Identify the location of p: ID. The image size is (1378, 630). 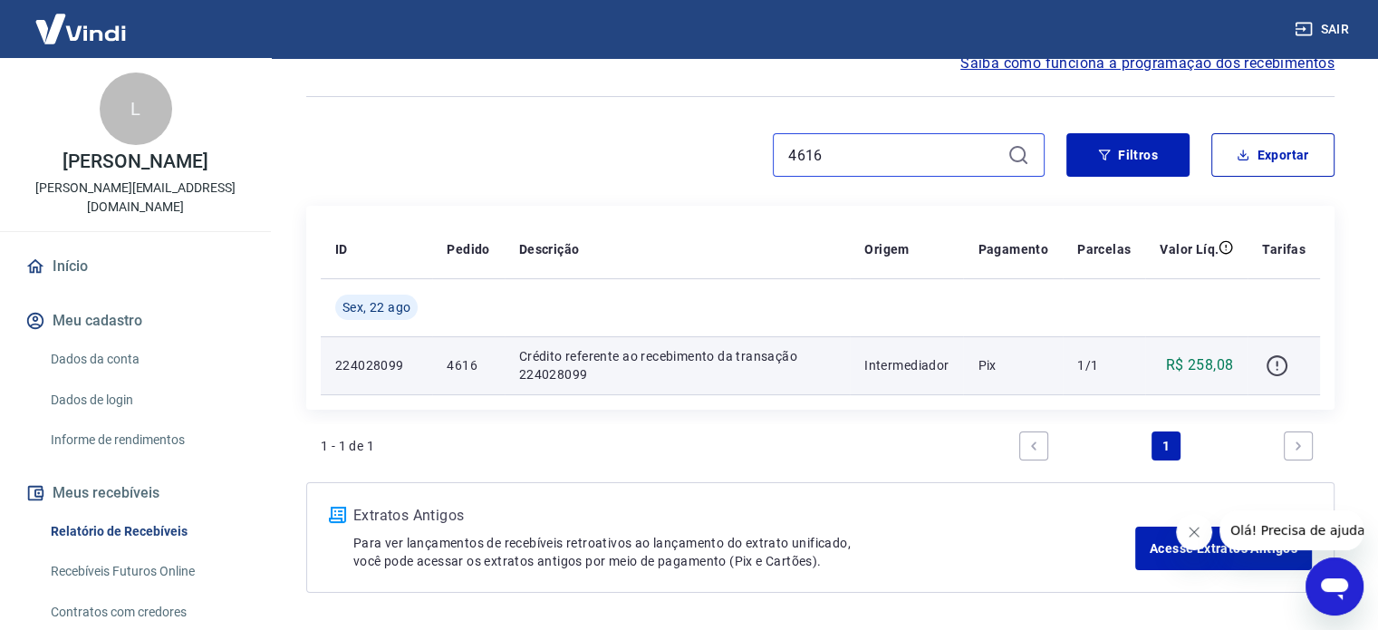
(342, 249).